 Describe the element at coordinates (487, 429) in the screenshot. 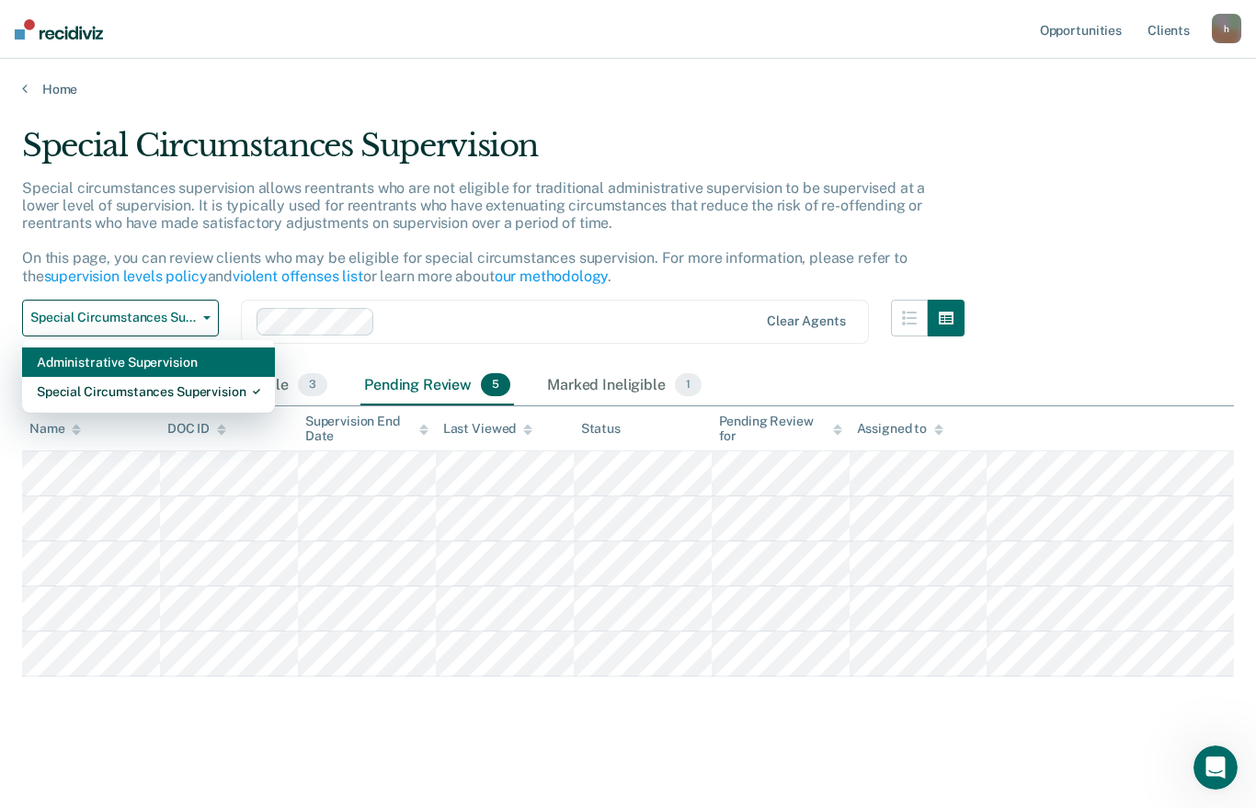

I see `div: Last Viewed` at that location.